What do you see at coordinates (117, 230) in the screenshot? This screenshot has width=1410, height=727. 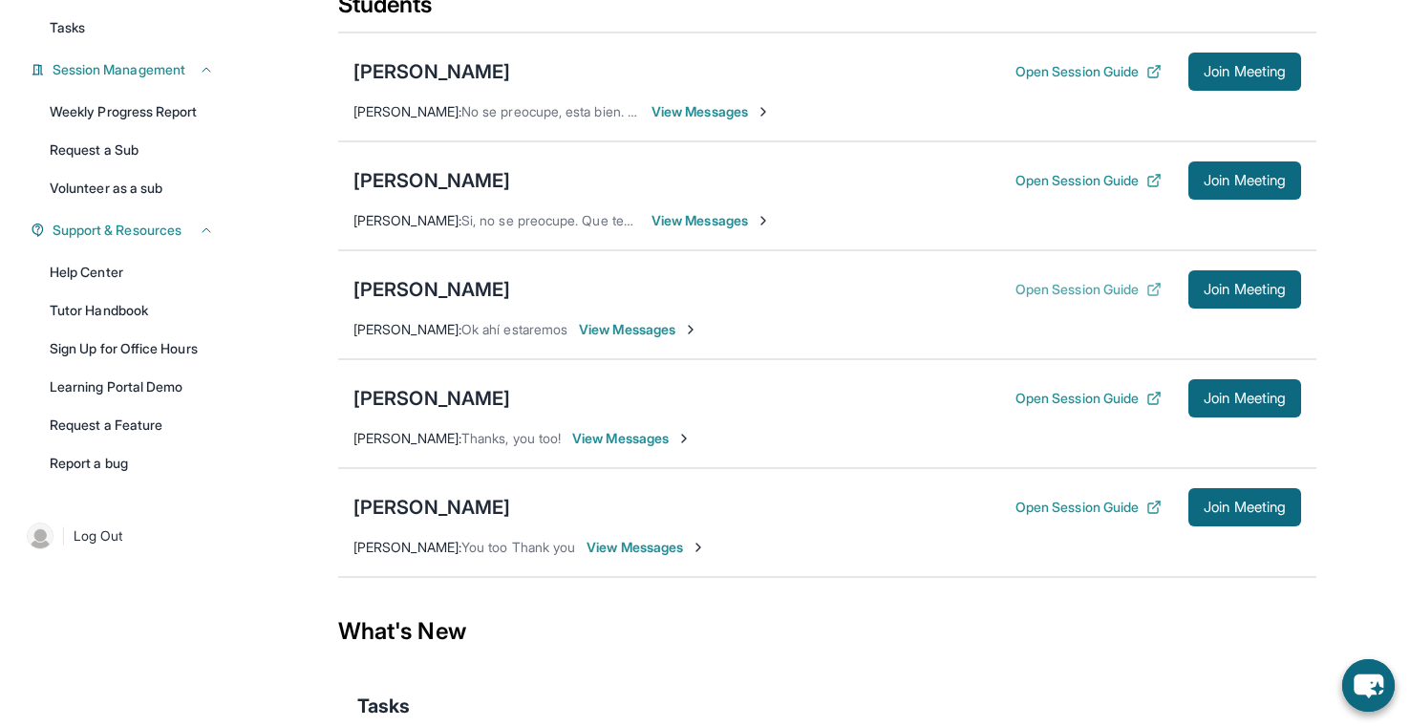 I see `span: Support & Resources` at bounding box center [117, 230].